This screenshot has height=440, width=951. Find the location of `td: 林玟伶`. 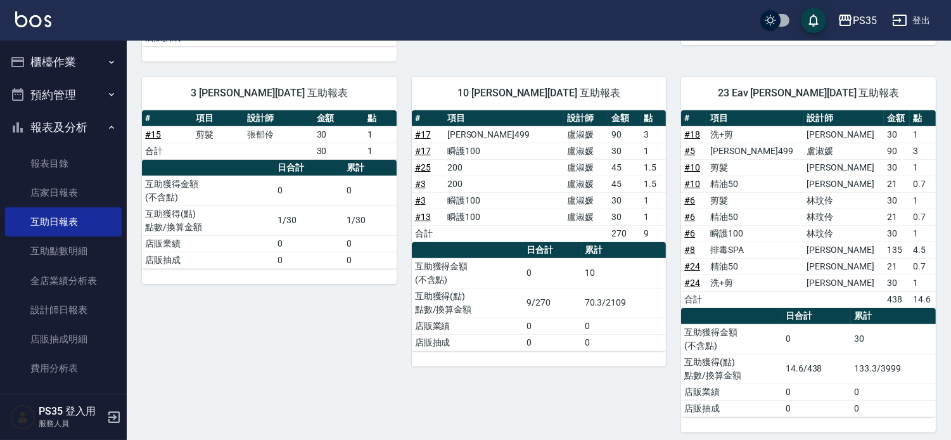

td: 林玟伶 is located at coordinates (844, 217).